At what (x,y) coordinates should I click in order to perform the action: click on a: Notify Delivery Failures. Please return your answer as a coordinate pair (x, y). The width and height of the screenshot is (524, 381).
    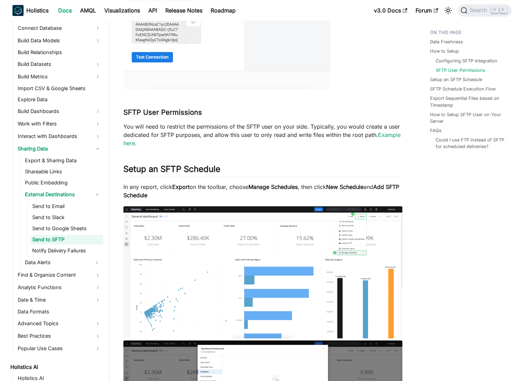
    Looking at the image, I should click on (67, 251).